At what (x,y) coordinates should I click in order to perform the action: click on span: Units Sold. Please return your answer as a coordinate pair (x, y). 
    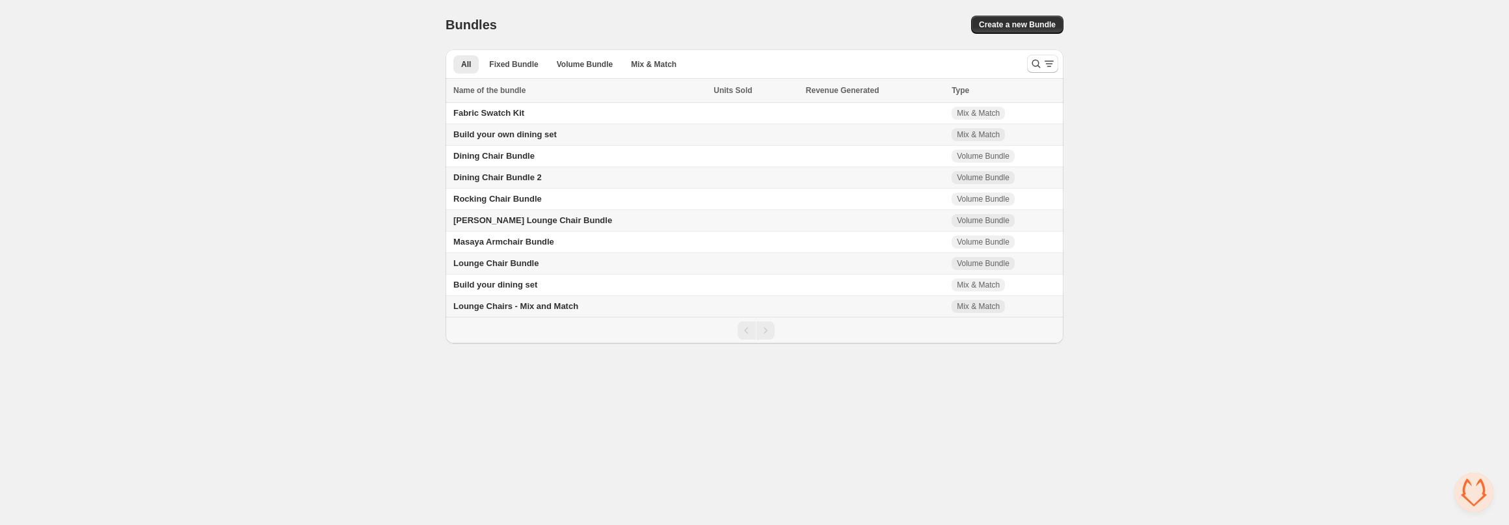
    Looking at the image, I should click on (733, 90).